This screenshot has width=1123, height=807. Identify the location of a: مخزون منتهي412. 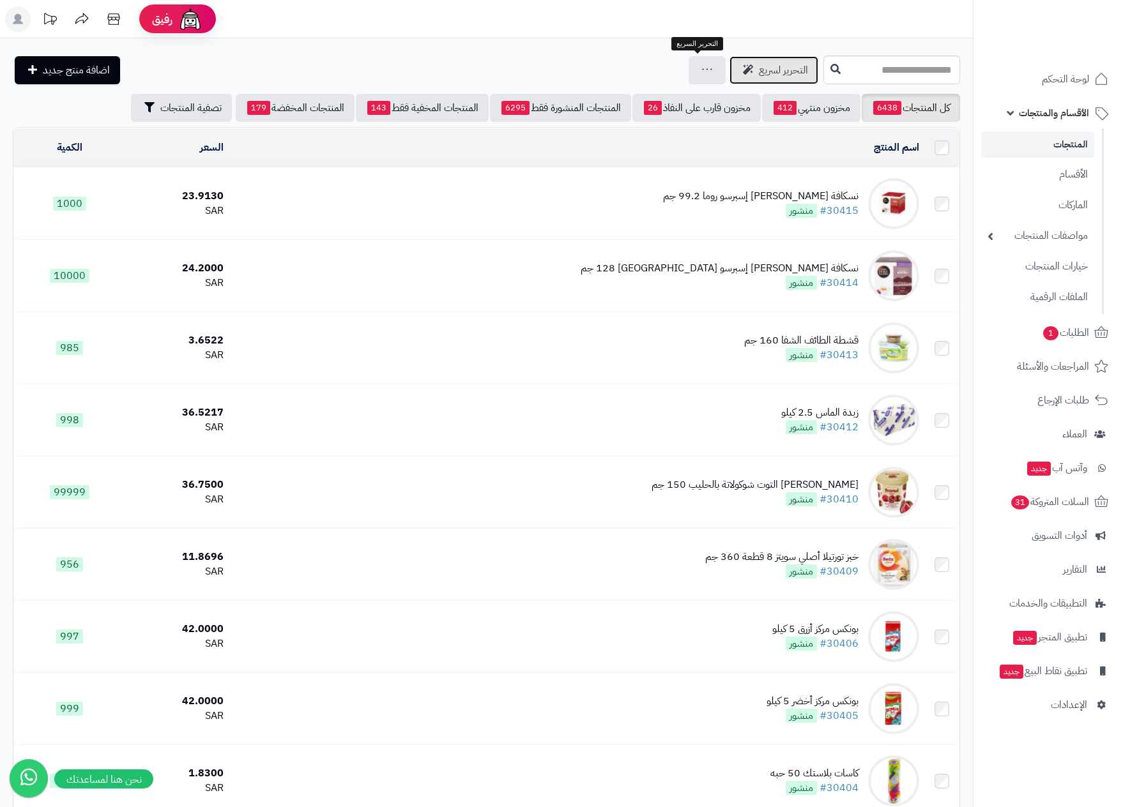
(811, 108).